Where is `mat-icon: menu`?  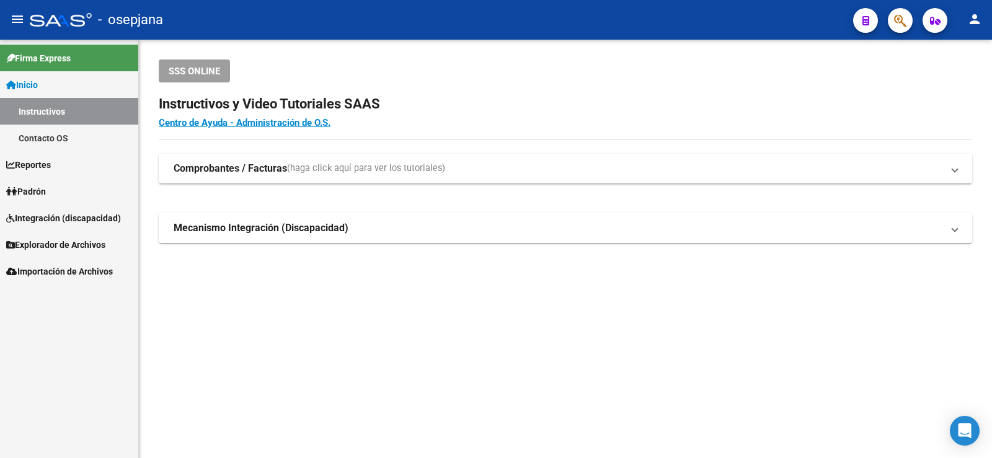
mat-icon: menu is located at coordinates (17, 19).